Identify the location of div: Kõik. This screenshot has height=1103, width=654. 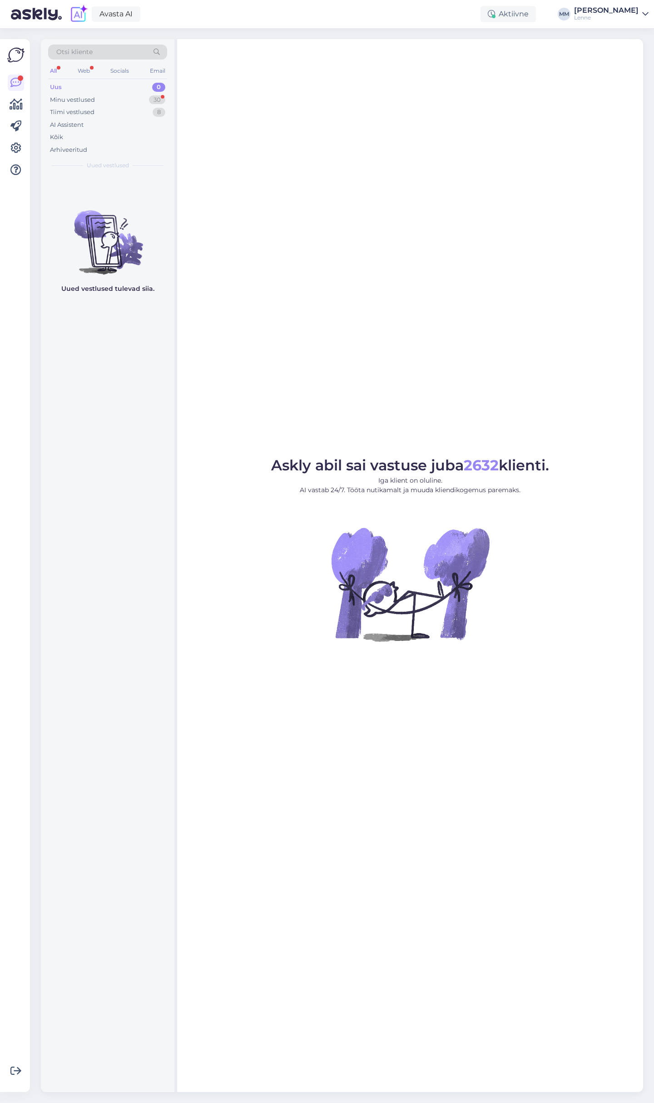
(56, 137).